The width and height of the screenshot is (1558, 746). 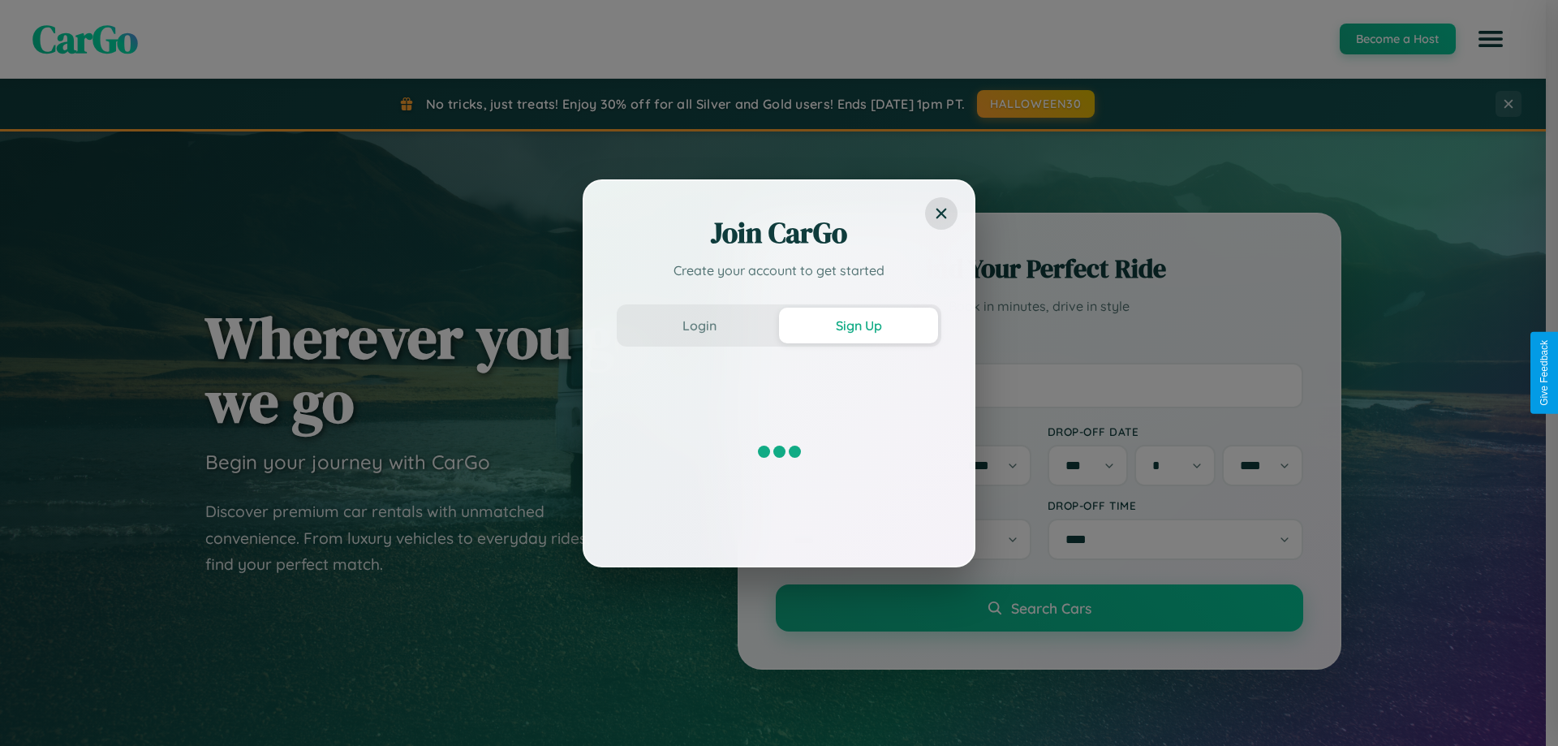 I want to click on h2: Join CarGo, so click(x=779, y=233).